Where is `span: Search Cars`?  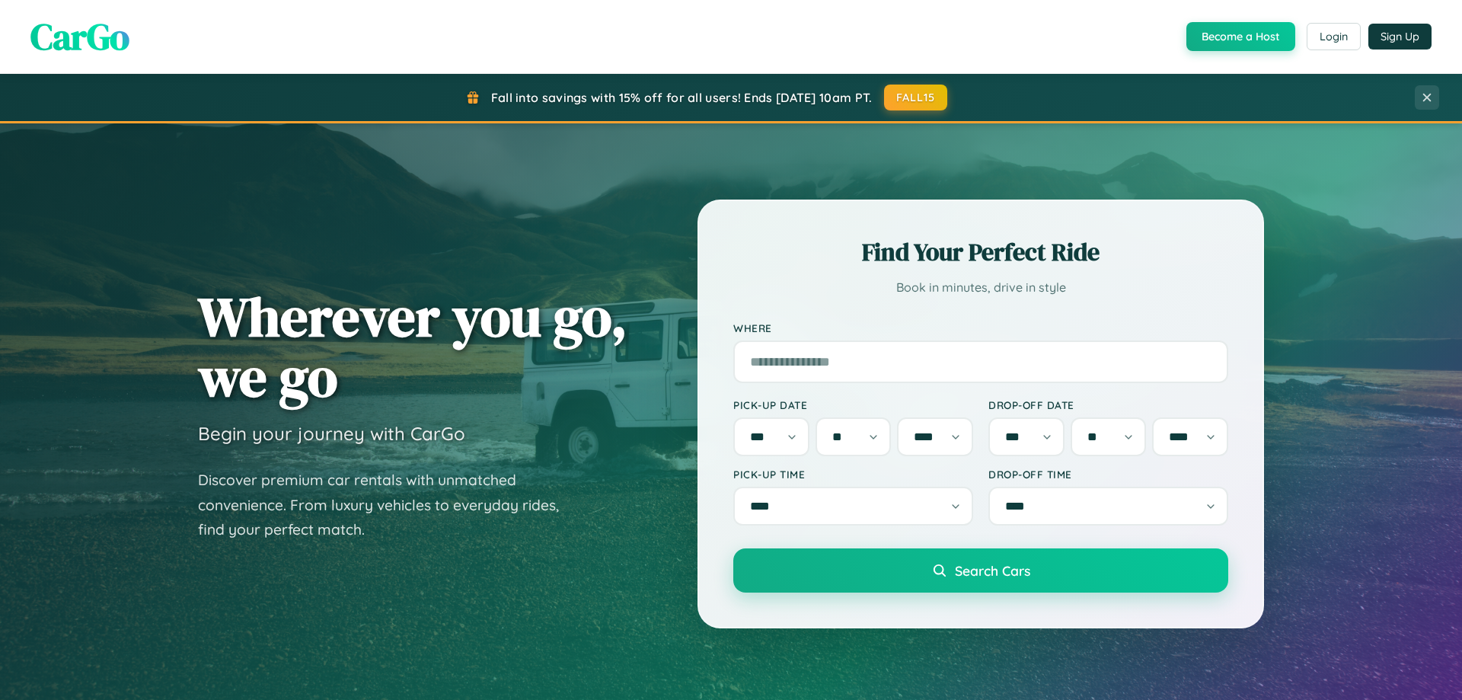 span: Search Cars is located at coordinates (992, 570).